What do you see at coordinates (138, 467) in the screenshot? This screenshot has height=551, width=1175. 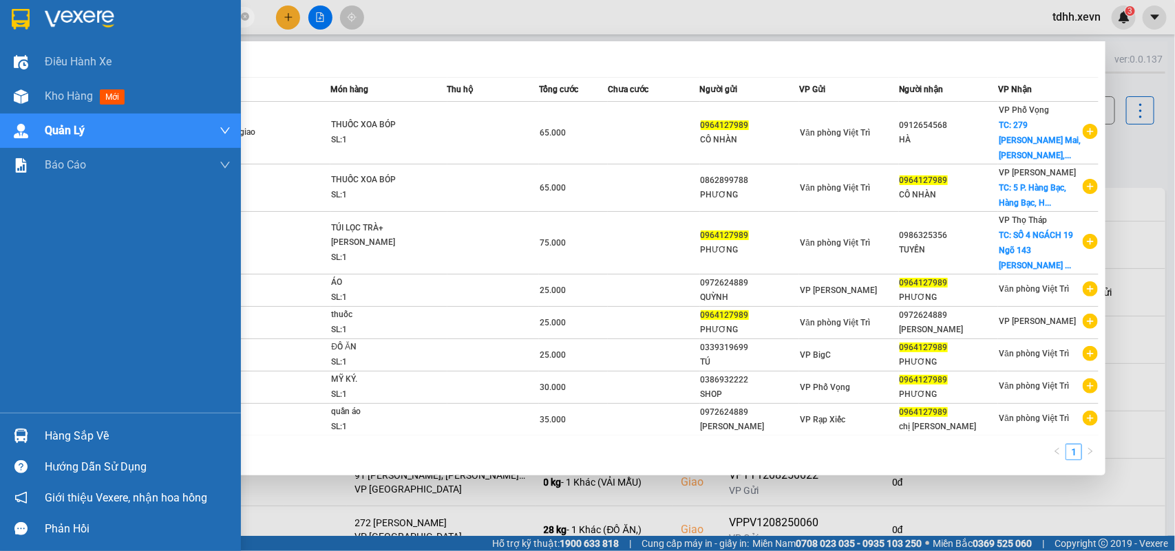 I see `div: Hướng dẫn sử dụng` at bounding box center [138, 467].